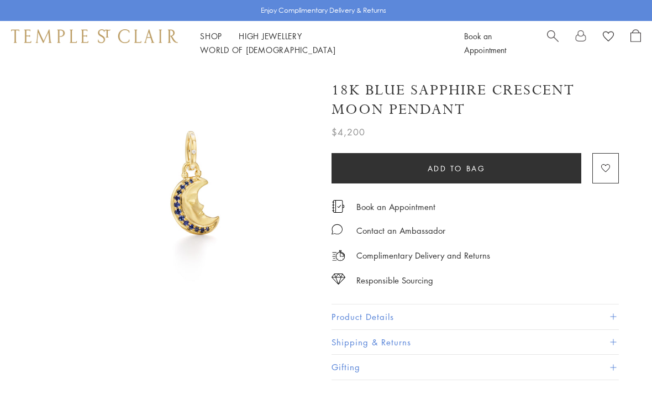 Image resolution: width=652 pixels, height=394 pixels. I want to click on img: Temple St. Clair, so click(95, 36).